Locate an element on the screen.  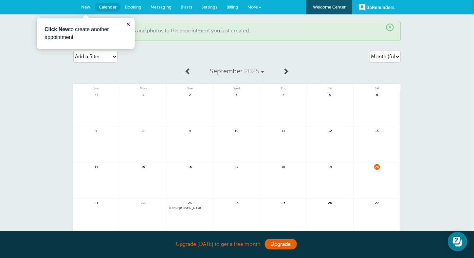
span: Mon is located at coordinates (143, 87).